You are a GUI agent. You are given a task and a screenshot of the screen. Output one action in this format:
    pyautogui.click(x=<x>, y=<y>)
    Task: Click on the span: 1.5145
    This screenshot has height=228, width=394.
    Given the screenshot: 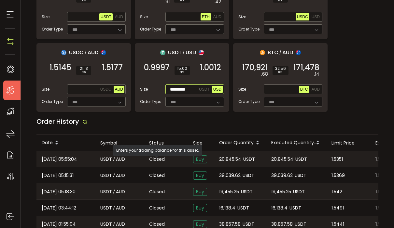 What is the action you would take?
    pyautogui.click(x=60, y=68)
    